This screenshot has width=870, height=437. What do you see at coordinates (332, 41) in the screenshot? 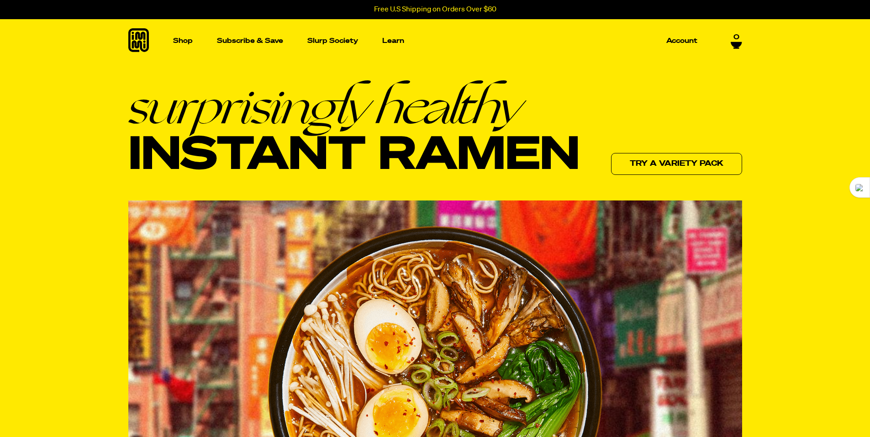
I see `a: Slurp Society` at bounding box center [332, 41].